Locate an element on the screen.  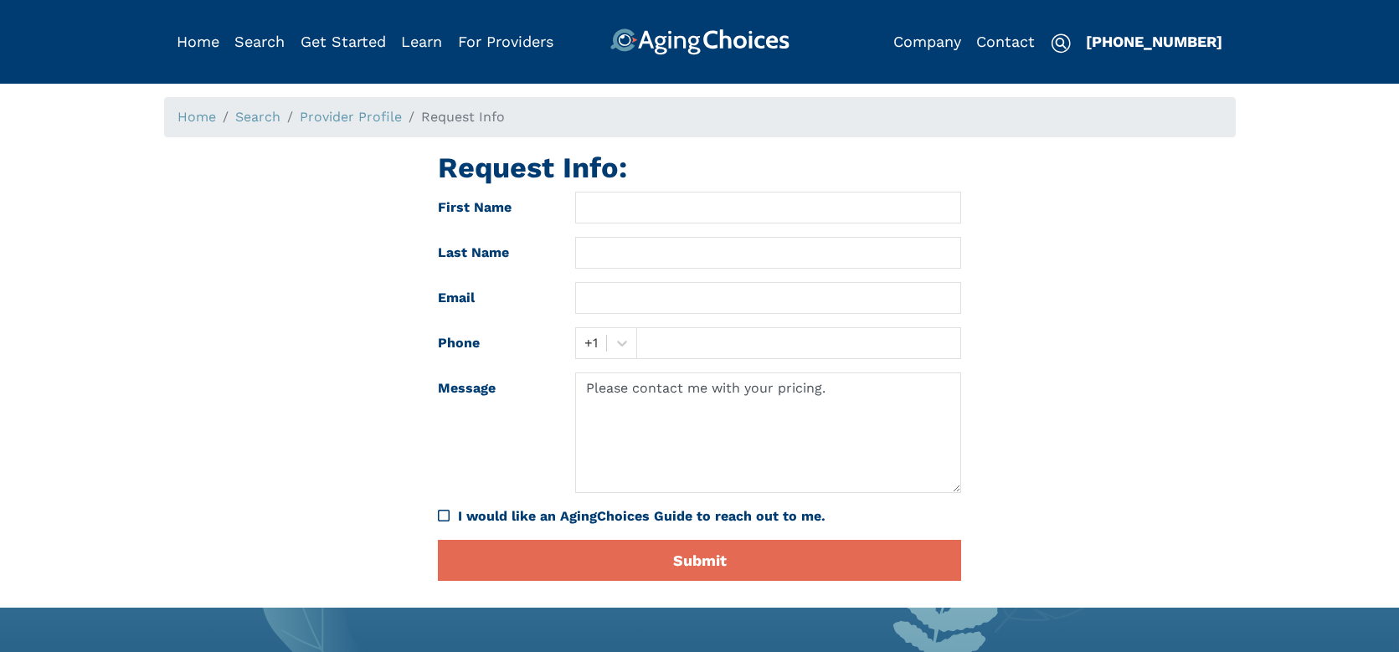
nav: breadcrumb is located at coordinates (700, 117).